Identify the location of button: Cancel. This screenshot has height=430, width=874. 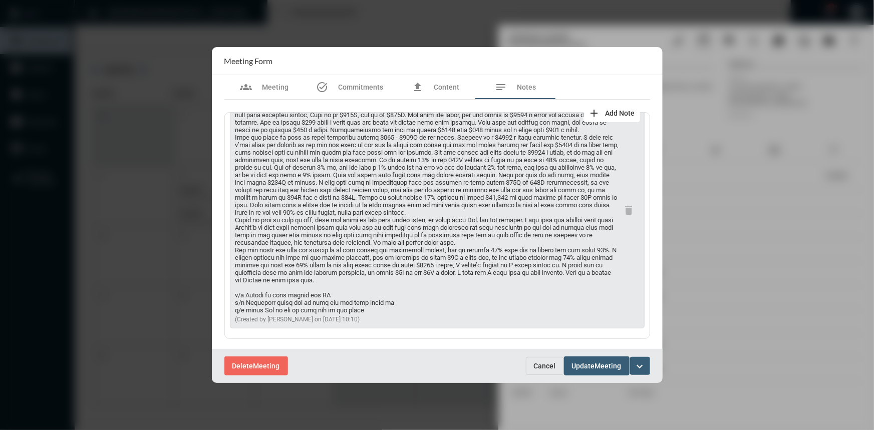
(545, 366).